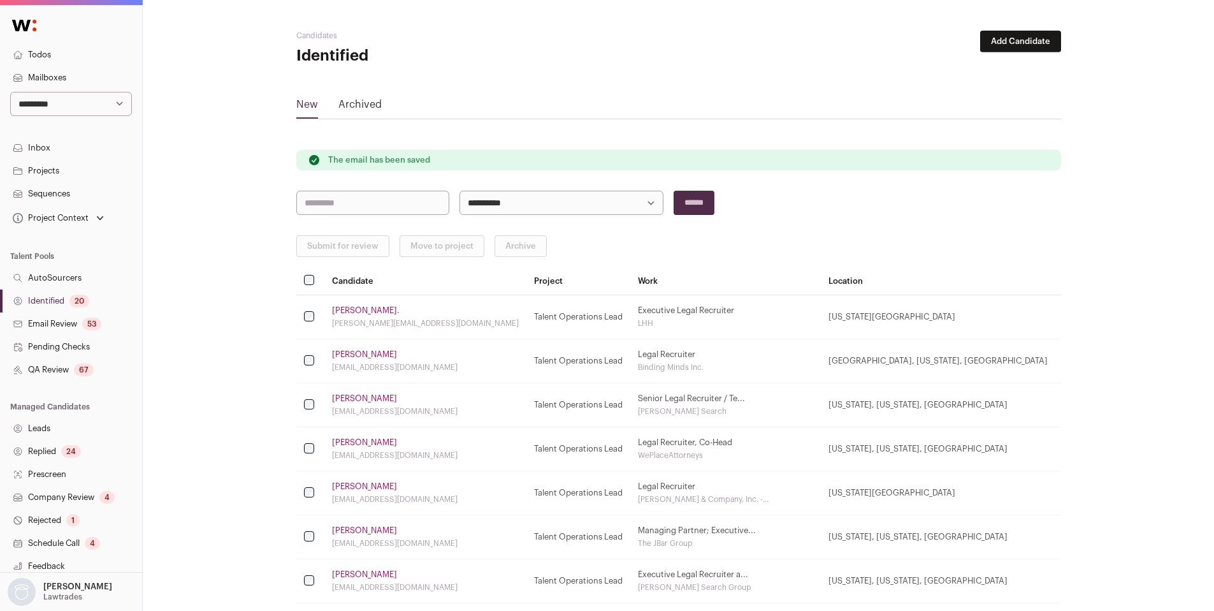 The height and width of the screenshot is (611, 1214). I want to click on h2: Candidates, so click(424, 36).